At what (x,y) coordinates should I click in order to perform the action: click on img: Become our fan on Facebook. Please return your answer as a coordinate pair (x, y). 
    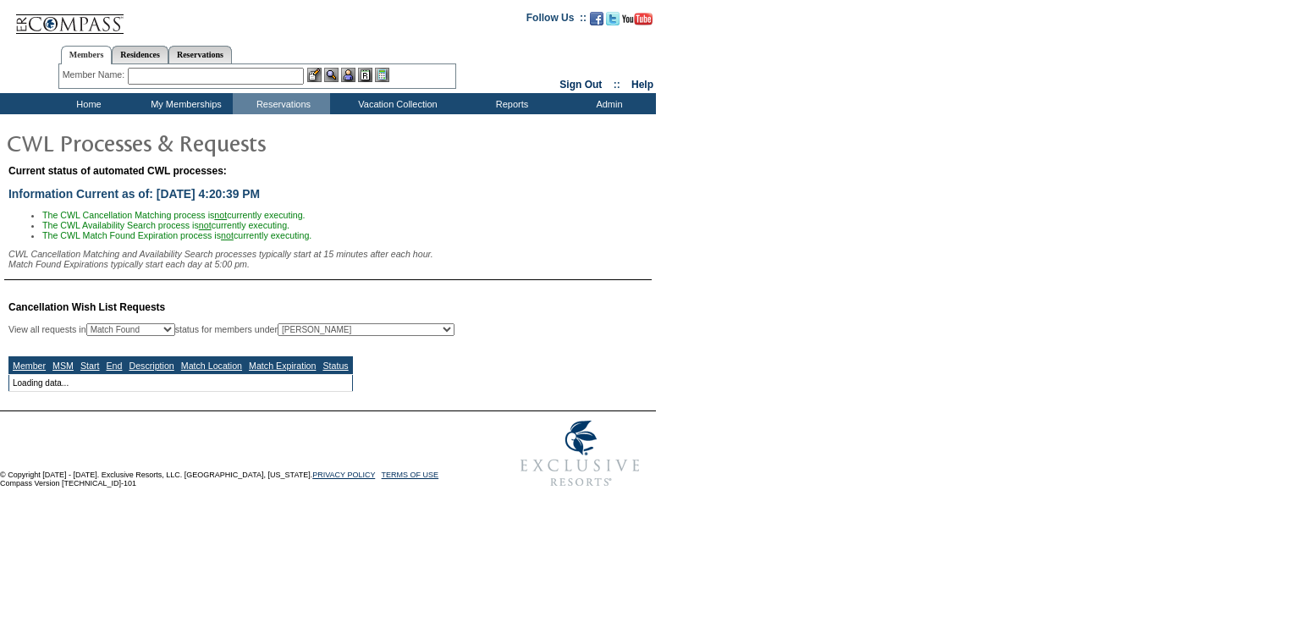
    Looking at the image, I should click on (597, 19).